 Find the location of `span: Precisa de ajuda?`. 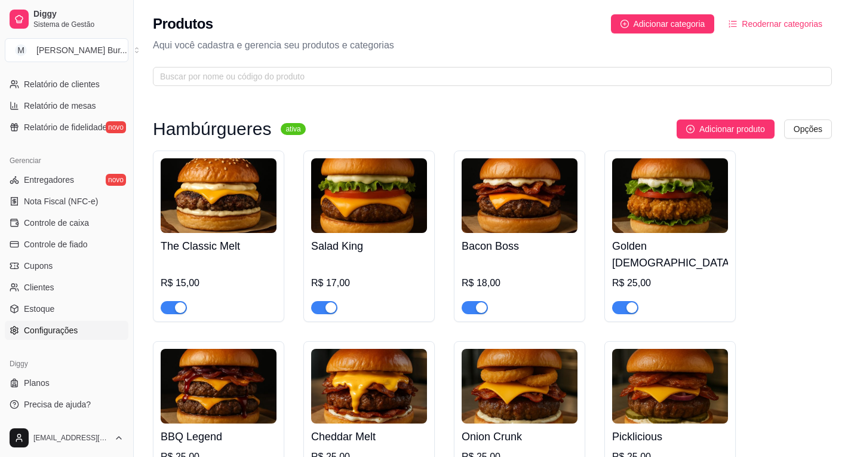

span: Precisa de ajuda? is located at coordinates (57, 404).